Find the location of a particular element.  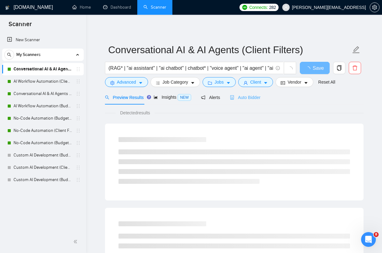

a: No-Code Automation (Client Filters) is located at coordinates (43, 131).